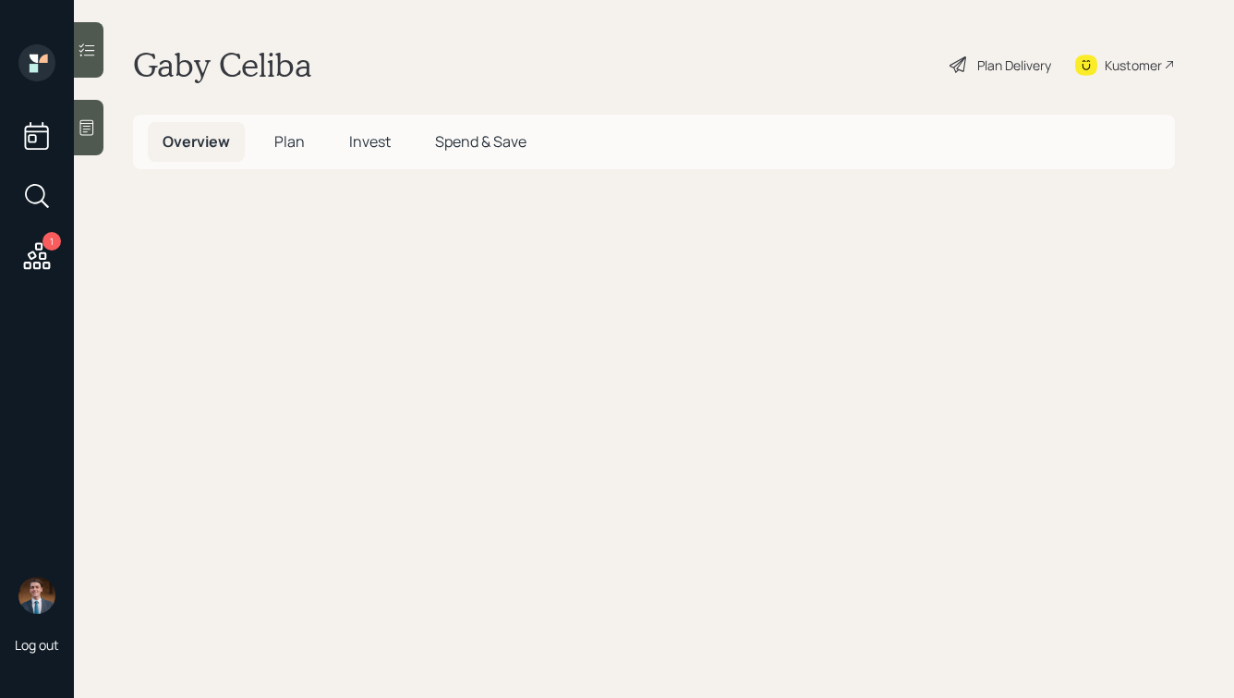  Describe the element at coordinates (370, 141) in the screenshot. I see `span: Invest` at that location.